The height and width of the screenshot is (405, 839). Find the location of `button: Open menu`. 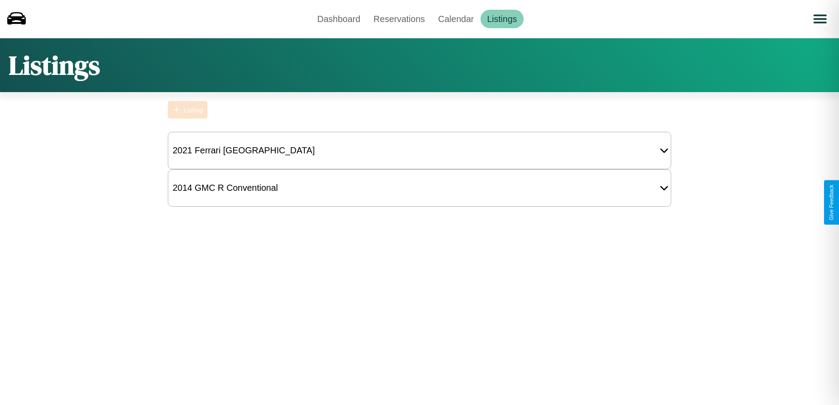

button: Open menu is located at coordinates (820, 19).